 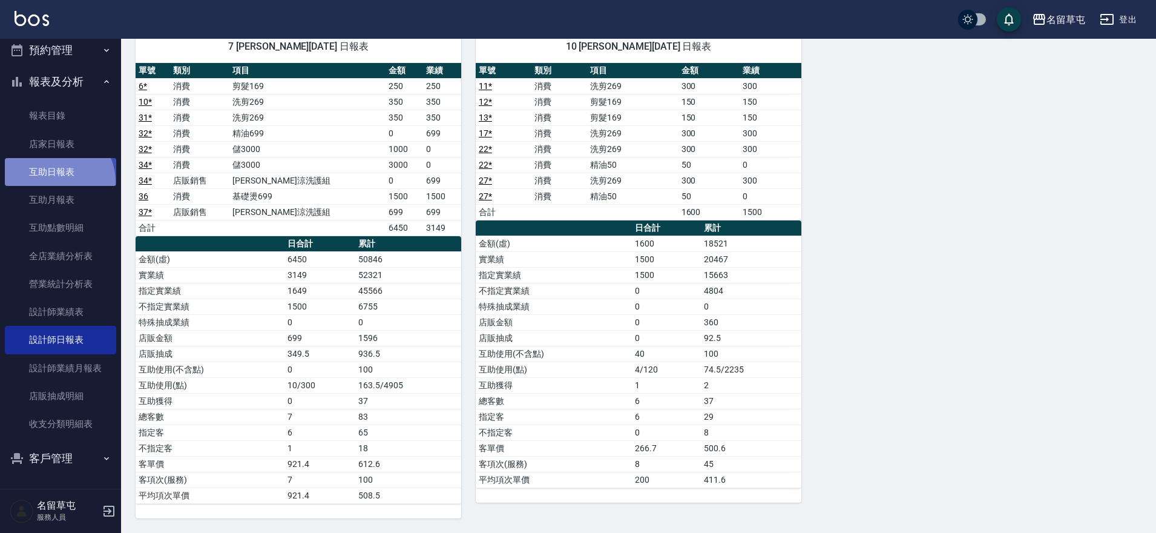 I want to click on td: 洗剪269, so click(x=308, y=117).